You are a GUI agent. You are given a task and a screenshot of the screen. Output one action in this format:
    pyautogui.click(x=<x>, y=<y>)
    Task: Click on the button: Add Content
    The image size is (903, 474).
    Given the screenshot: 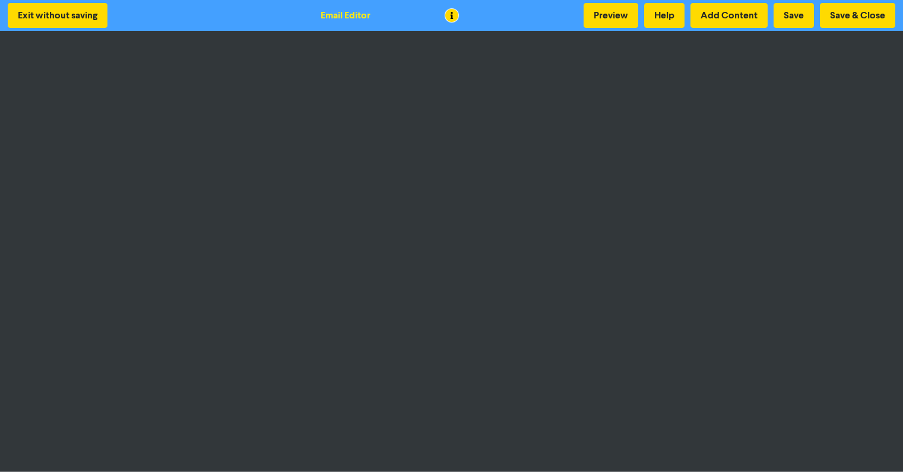 What is the action you would take?
    pyautogui.click(x=729, y=15)
    